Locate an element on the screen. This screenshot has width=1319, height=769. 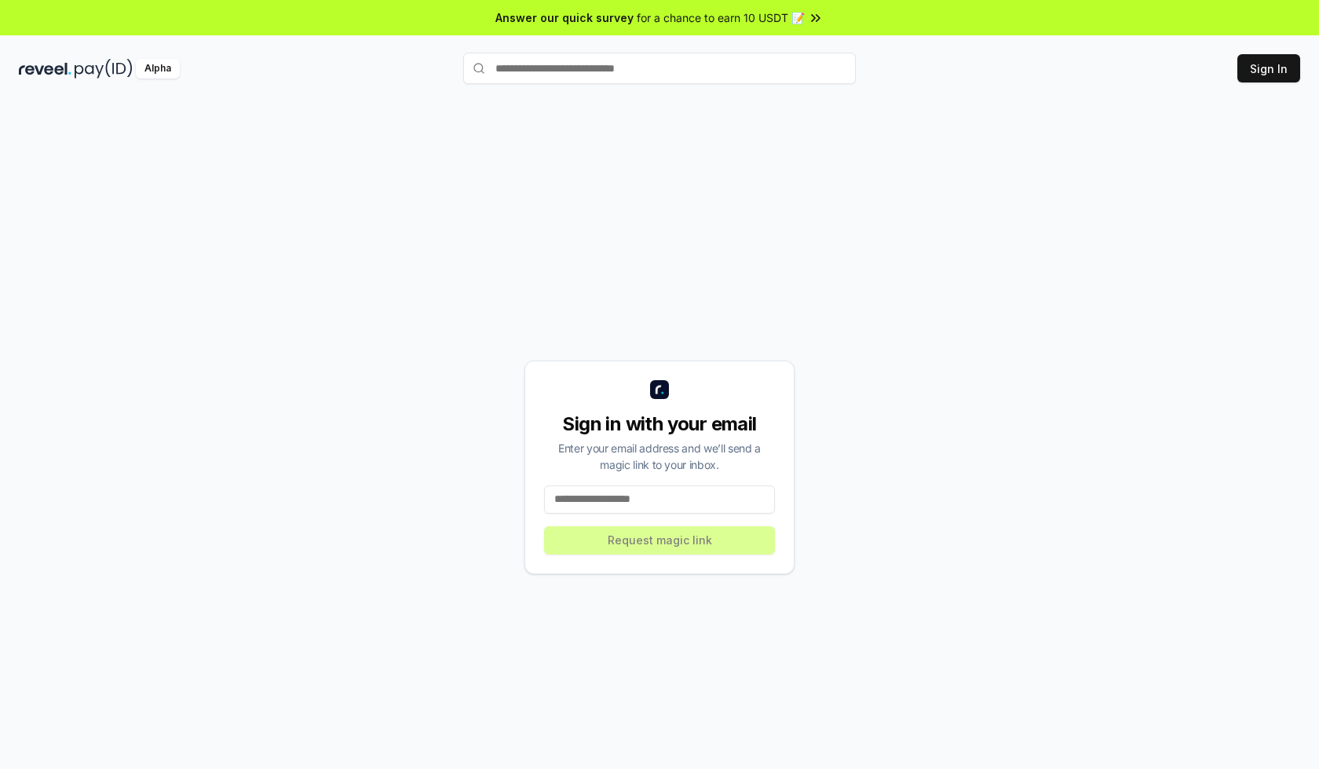
img: logo_small is located at coordinates (660, 390).